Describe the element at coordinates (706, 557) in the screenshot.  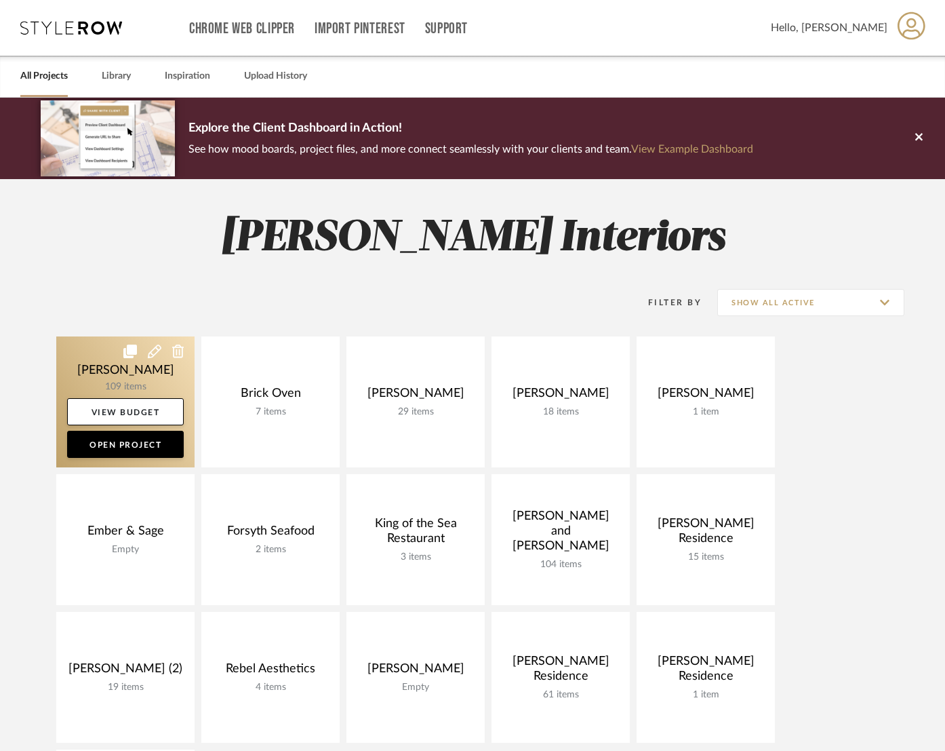
I see `div: 15 items` at that location.